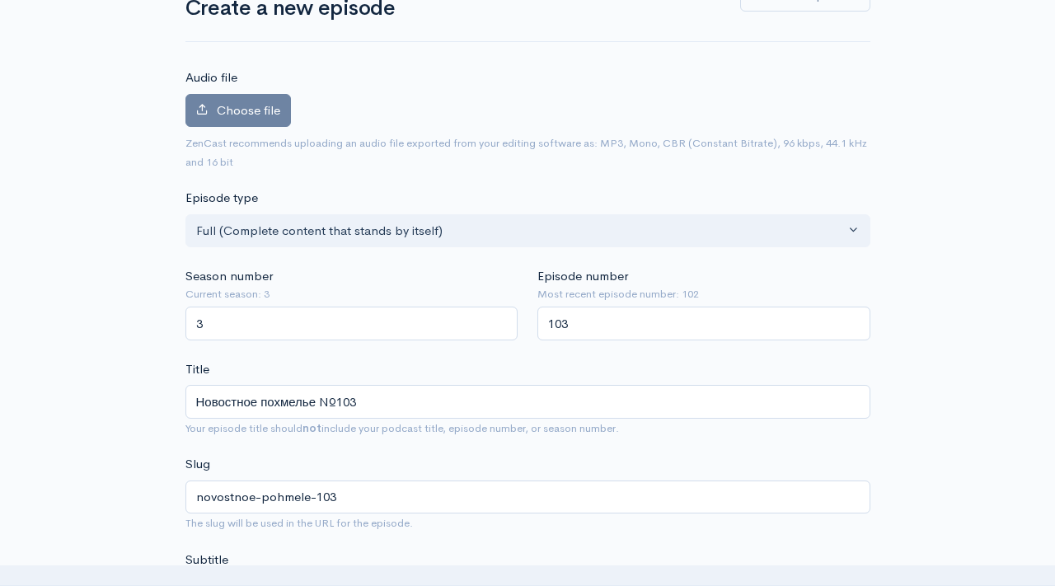 This screenshot has width=1055, height=586. What do you see at coordinates (352, 323) in the screenshot?
I see `input: Enter season number for this episode` at bounding box center [352, 323].